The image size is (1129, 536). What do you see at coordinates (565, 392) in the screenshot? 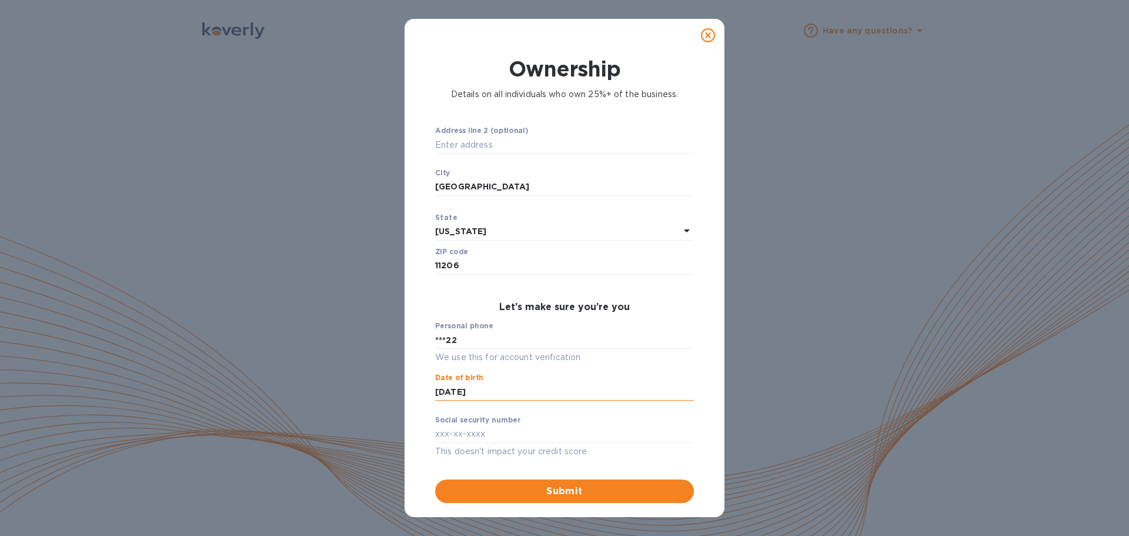
I see `input: mm/dd/yyyy` at bounding box center [565, 392].